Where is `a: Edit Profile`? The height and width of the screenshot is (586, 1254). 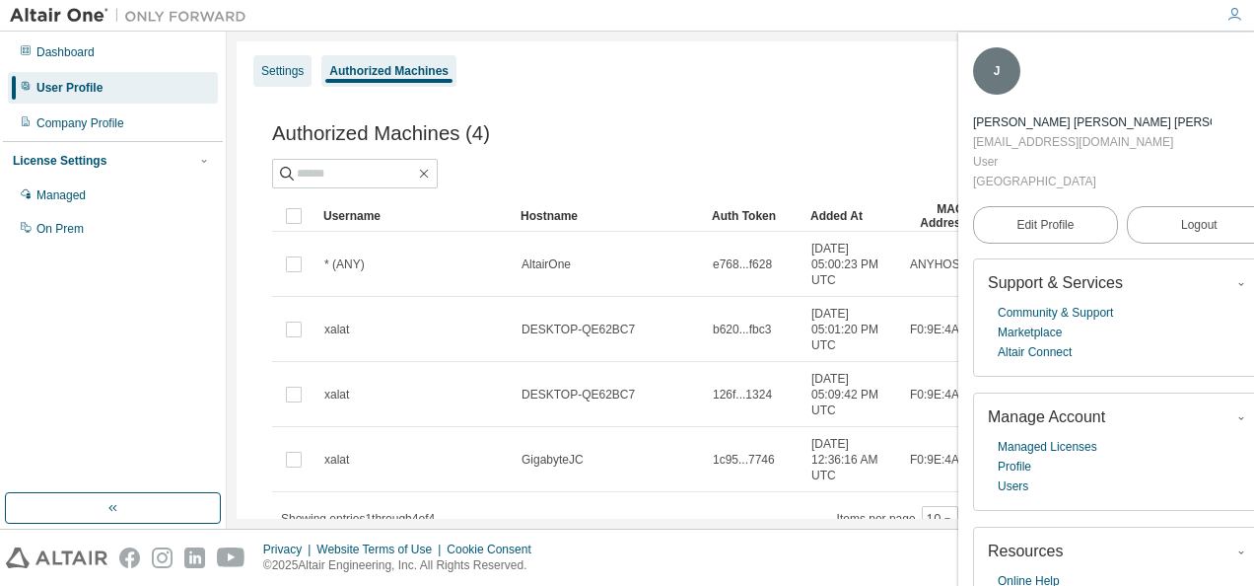 a: Edit Profile is located at coordinates (1045, 225).